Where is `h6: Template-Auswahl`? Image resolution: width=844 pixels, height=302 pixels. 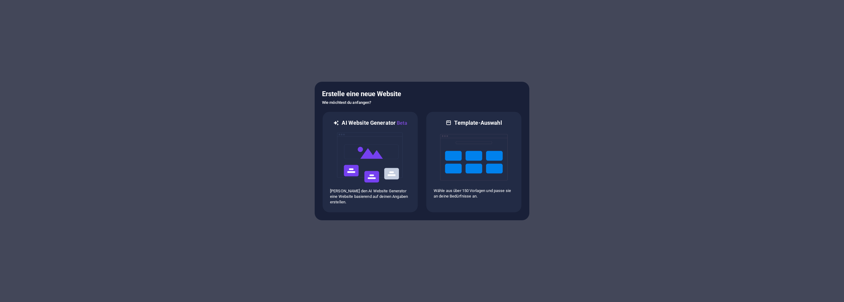 h6: Template-Auswahl is located at coordinates (478, 123).